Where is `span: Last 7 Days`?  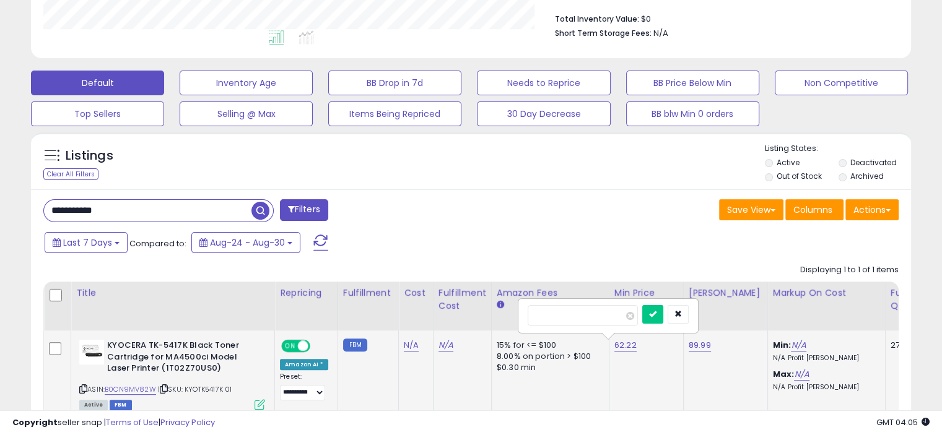
span: Last 7 Days is located at coordinates (87, 243).